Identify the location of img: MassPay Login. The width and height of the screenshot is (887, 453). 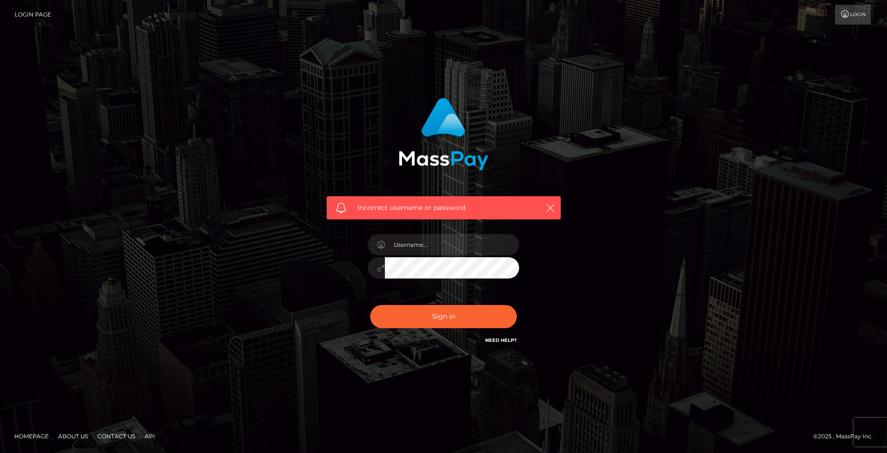
(443, 134).